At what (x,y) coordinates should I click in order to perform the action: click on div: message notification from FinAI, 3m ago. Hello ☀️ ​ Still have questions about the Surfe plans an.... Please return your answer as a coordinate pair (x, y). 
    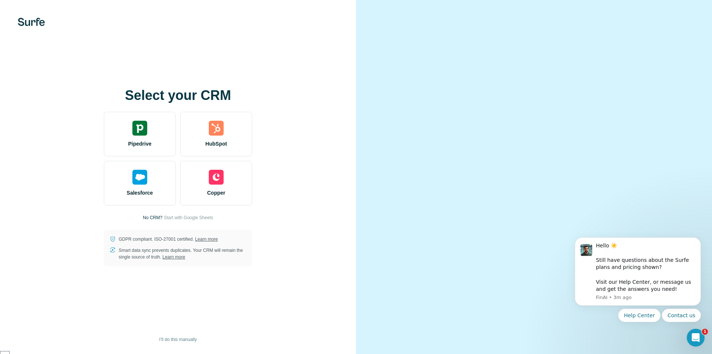
    Looking at the image, I should click on (74, 59).